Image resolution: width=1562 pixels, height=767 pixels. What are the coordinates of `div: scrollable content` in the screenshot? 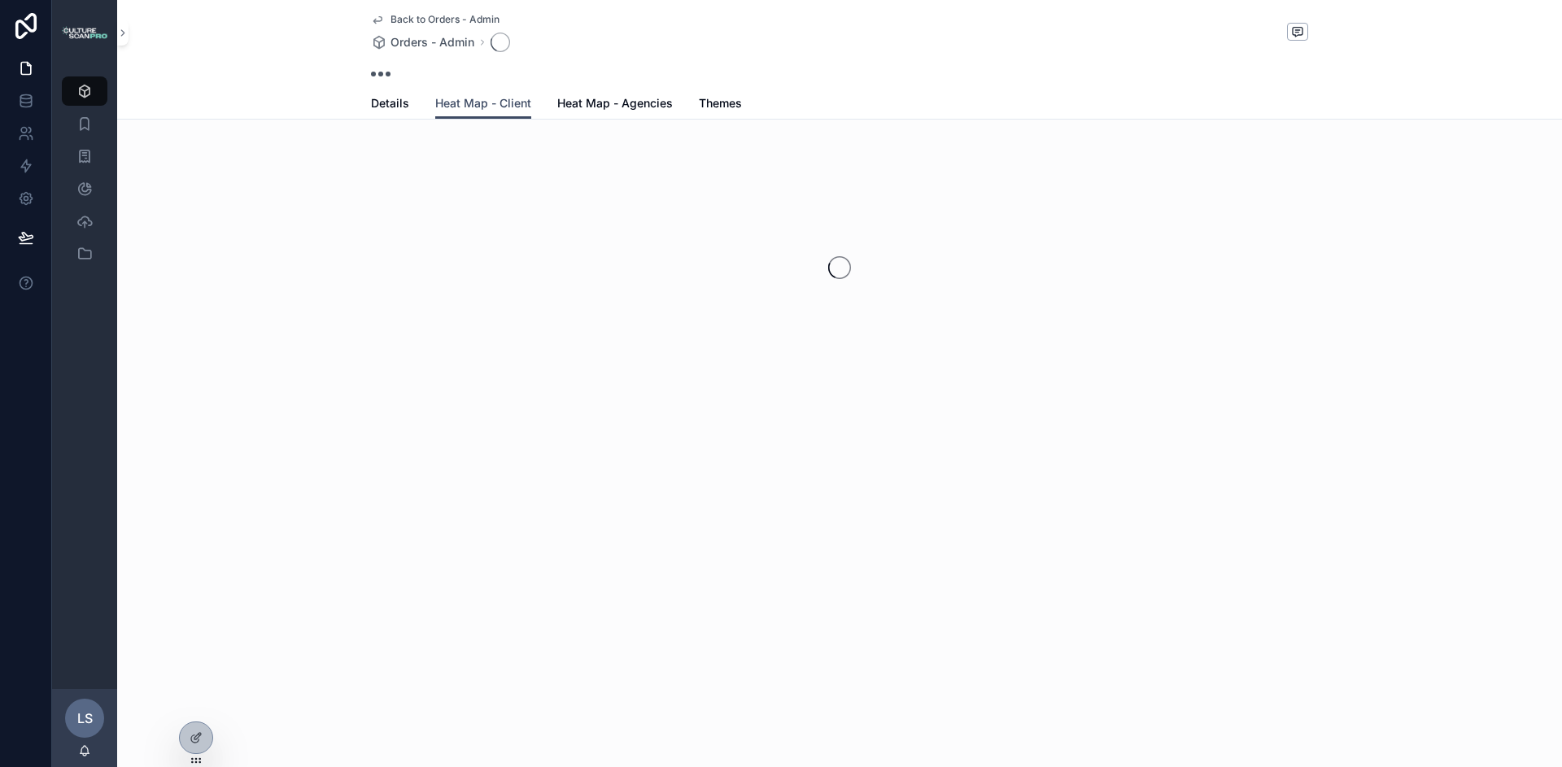 It's located at (85, 177).